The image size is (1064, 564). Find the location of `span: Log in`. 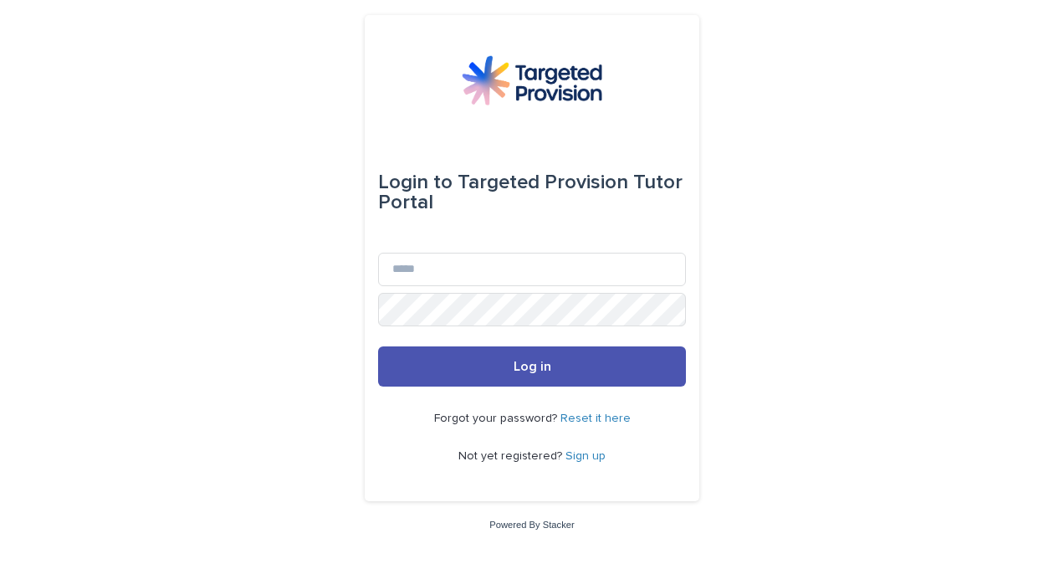

span: Log in is located at coordinates (532, 366).